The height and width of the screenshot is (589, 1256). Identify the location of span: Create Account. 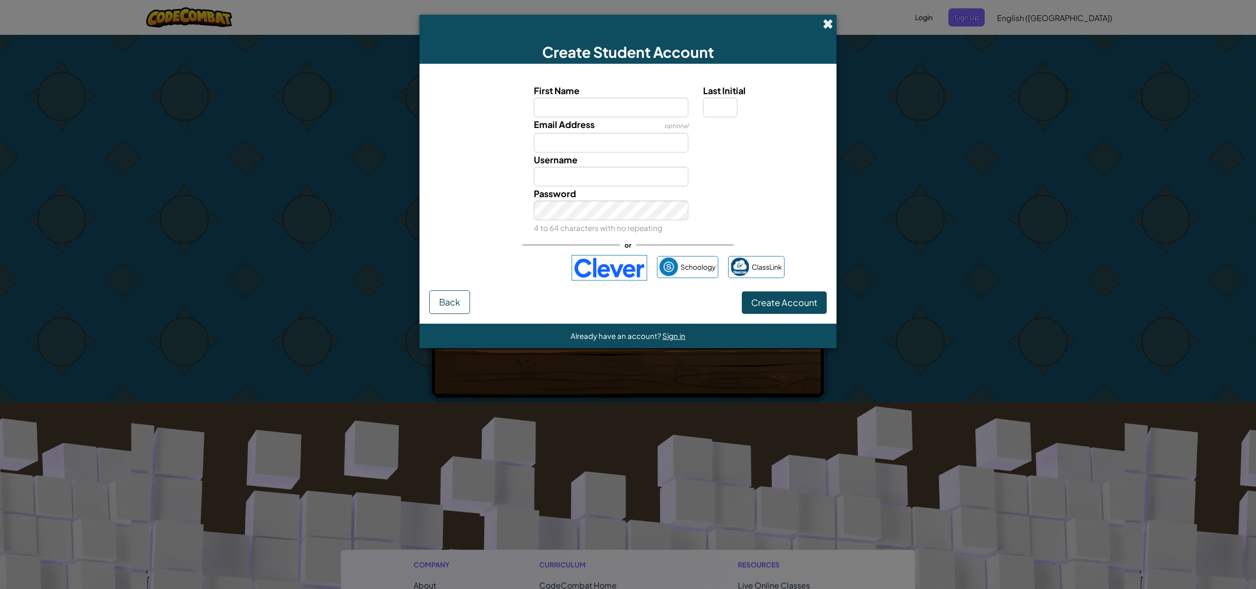
(784, 302).